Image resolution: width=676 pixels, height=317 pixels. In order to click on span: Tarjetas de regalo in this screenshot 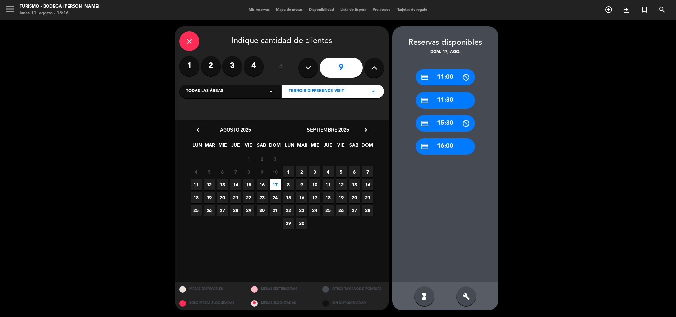, I will do `click(412, 10)`.